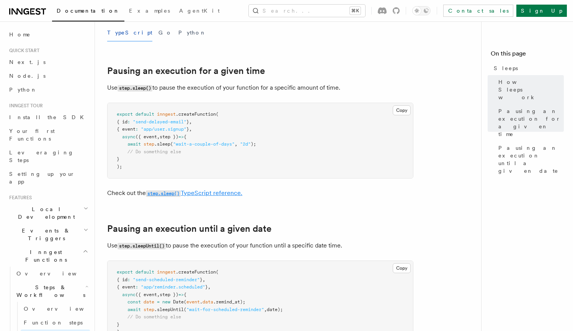  I want to click on span: "2d", so click(246, 144).